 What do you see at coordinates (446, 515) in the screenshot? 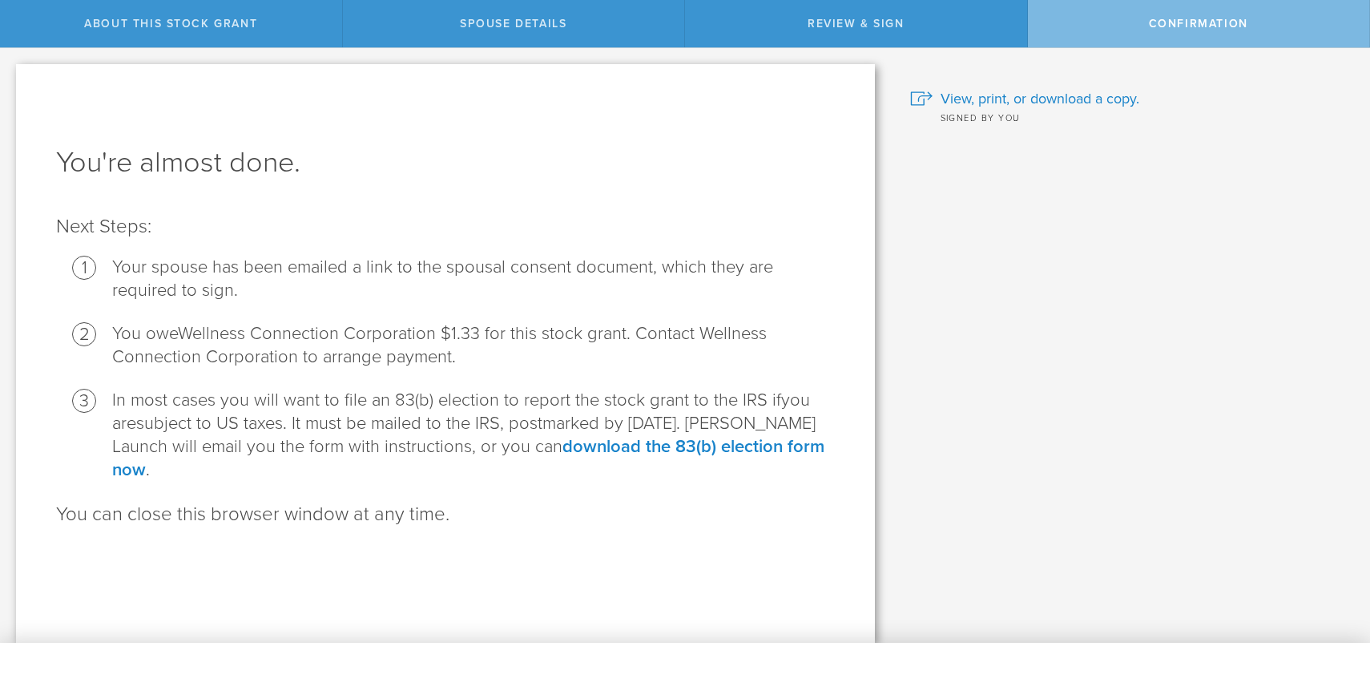
I see `p: You can close this browser window at any time.` at bounding box center [446, 515].